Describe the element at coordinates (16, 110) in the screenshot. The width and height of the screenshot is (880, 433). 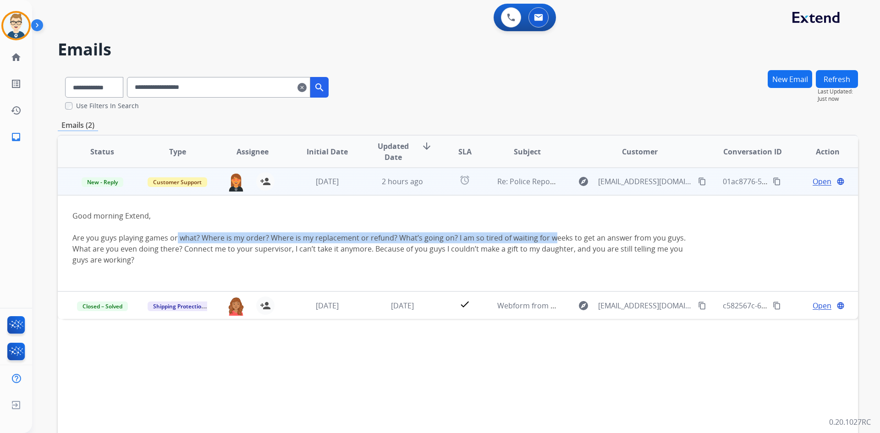
I see `mat-icon: history` at that location.